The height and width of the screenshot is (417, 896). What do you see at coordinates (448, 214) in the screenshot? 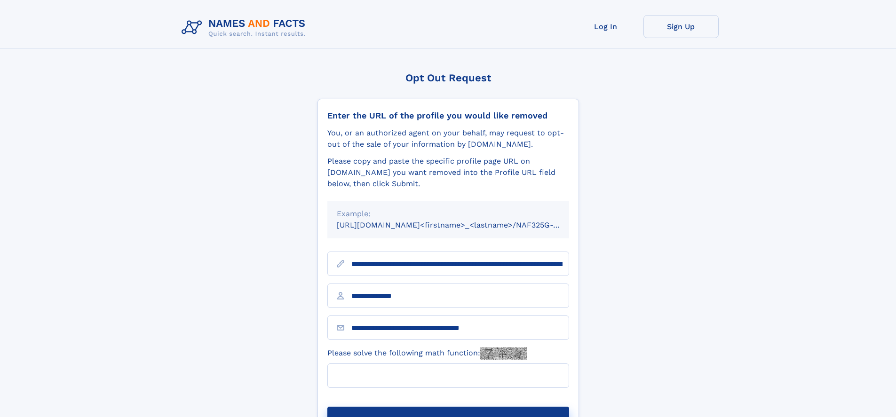
I see `div: Example:` at bounding box center [448, 214].